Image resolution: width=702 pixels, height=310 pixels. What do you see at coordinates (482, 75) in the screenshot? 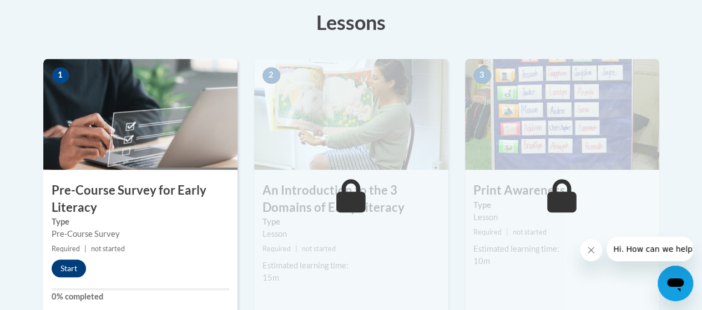
I see `span: 3` at bounding box center [482, 75].